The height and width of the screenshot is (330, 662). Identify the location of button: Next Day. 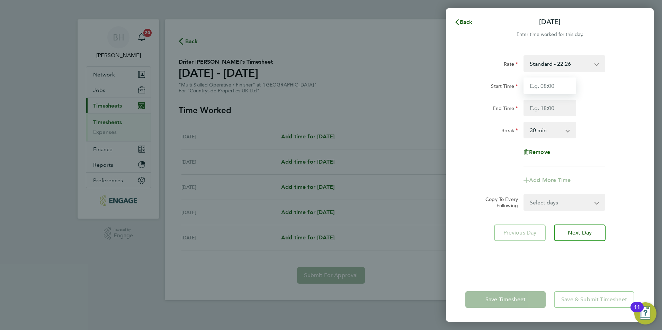
(580, 233).